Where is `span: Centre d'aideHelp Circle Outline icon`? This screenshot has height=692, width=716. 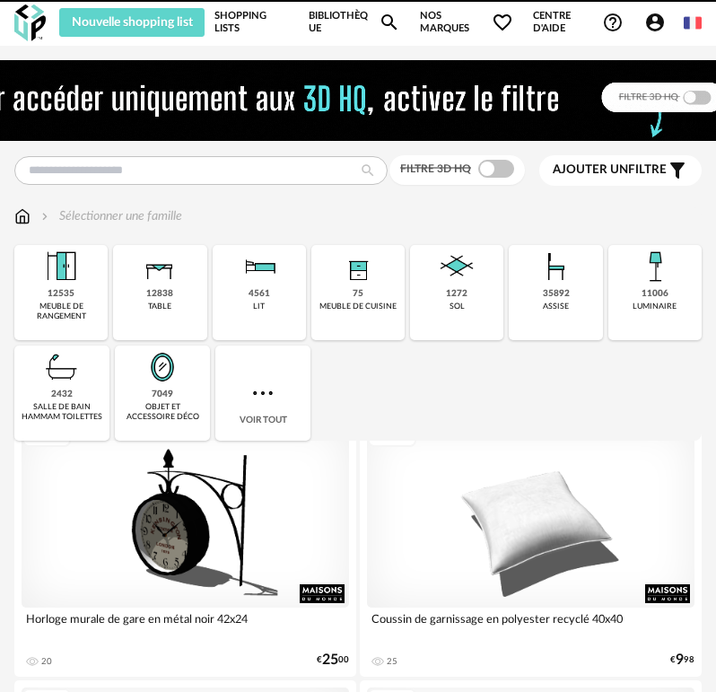 span: Centre d'aideHelp Circle Outline icon is located at coordinates (578, 22).